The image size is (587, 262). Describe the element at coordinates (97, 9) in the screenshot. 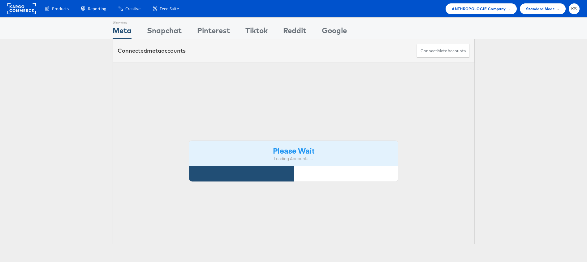

I see `span: Reporting` at that location.